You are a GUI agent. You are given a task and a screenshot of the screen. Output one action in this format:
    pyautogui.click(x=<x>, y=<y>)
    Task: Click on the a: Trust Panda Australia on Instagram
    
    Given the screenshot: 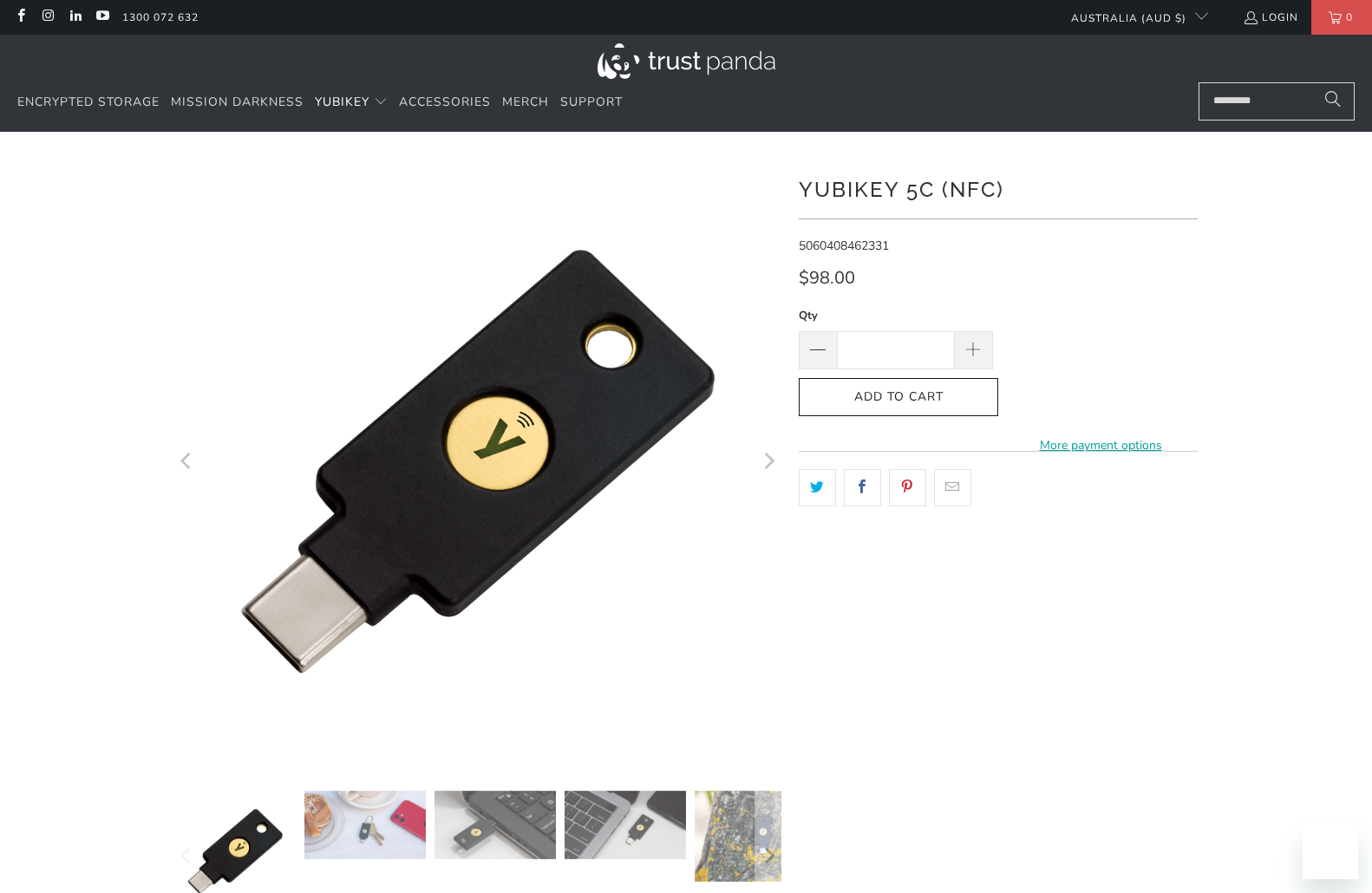 What is the action you would take?
    pyautogui.click(x=47, y=17)
    